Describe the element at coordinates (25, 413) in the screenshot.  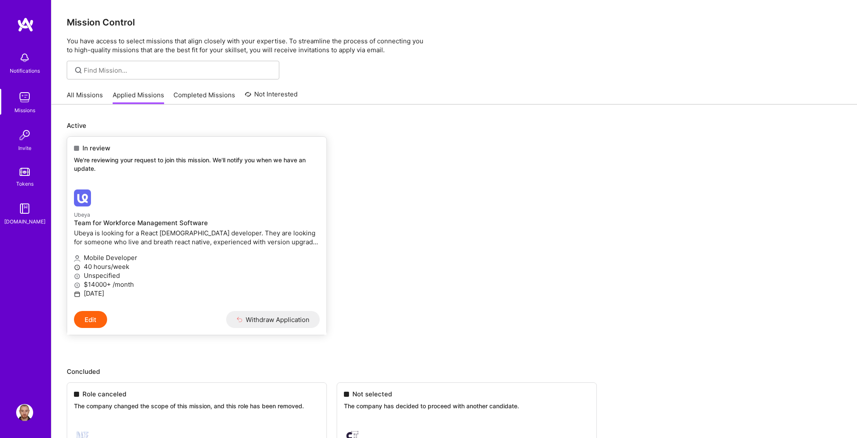
I see `a: User Avatar` at that location.